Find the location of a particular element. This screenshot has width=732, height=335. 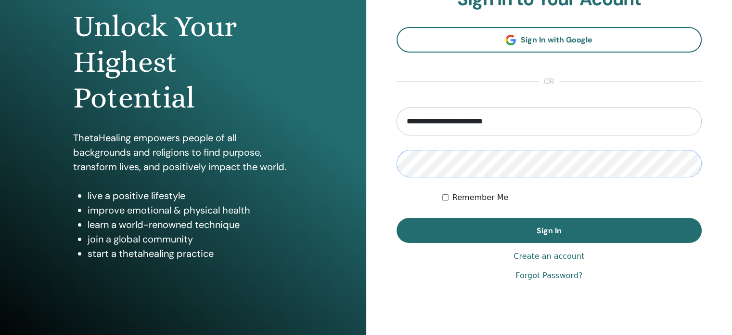

li: join a global community is located at coordinates (190, 239).